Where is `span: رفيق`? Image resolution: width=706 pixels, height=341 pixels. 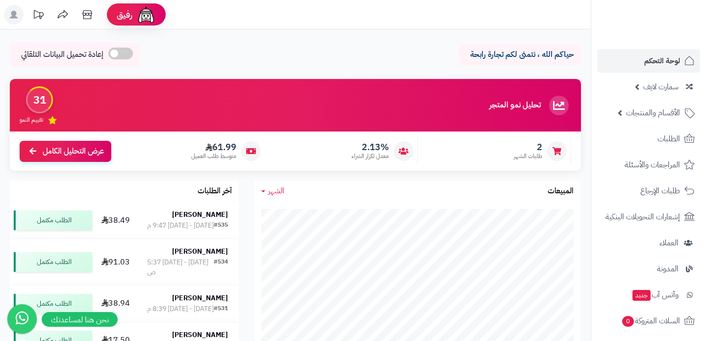
span: رفيق is located at coordinates (125, 15).